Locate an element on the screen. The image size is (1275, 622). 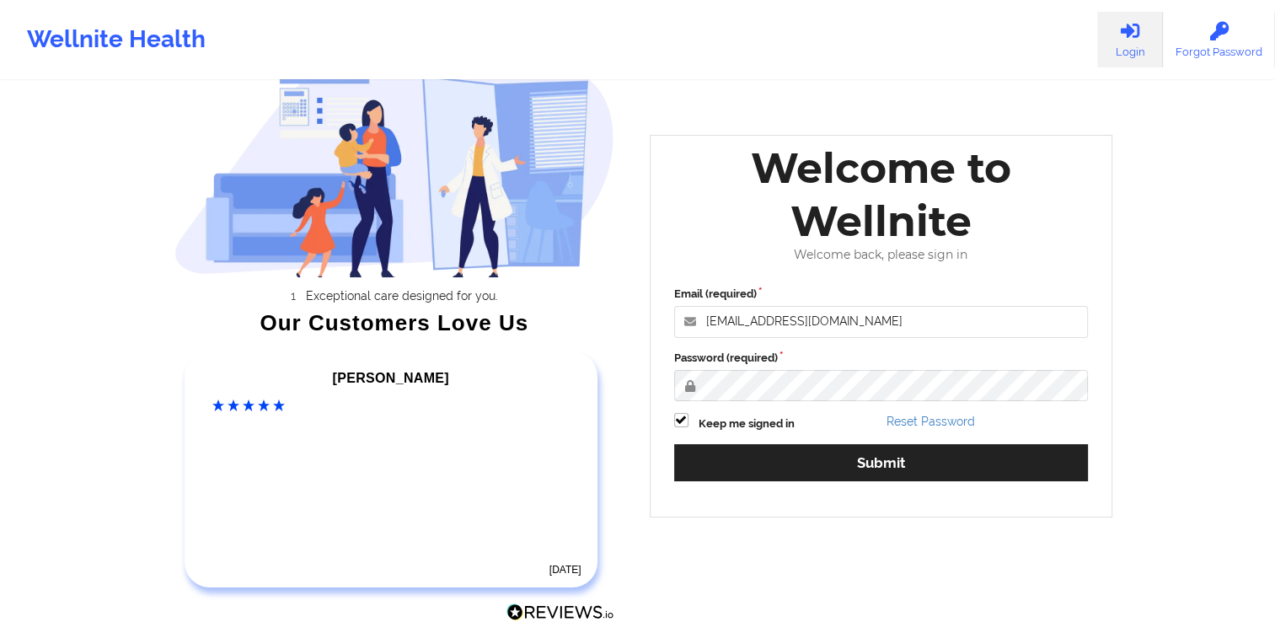
li: Exceptional care designed for you. is located at coordinates (402, 296).